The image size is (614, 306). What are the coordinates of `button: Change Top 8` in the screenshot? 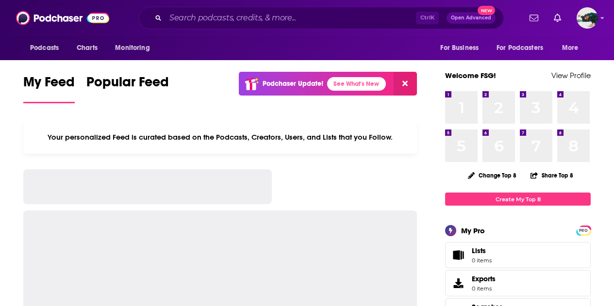 It's located at (492, 175).